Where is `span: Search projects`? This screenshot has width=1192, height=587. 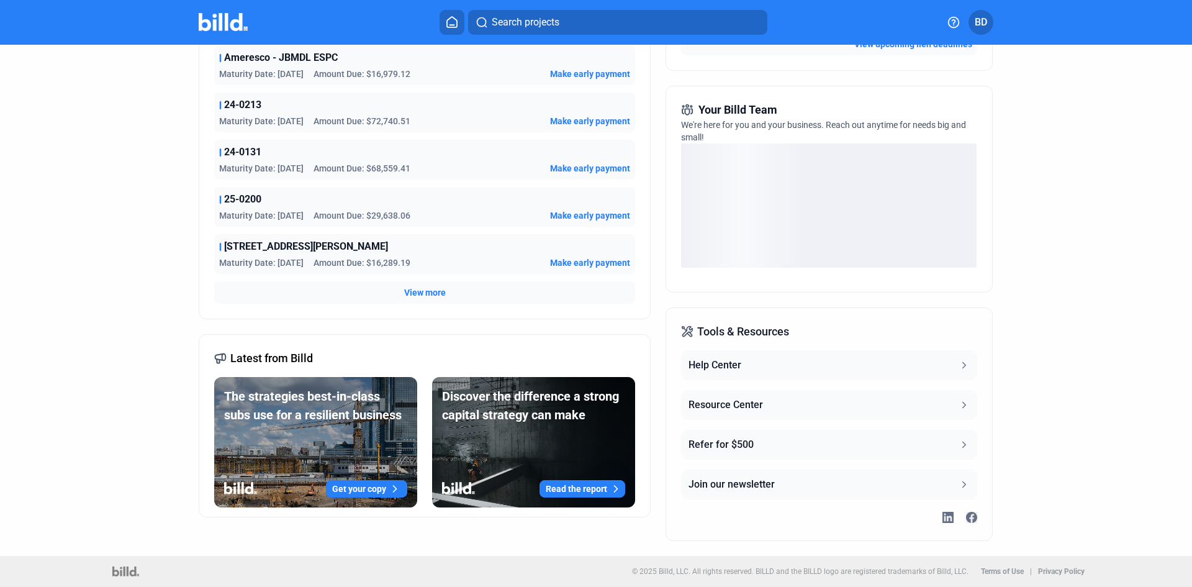 span: Search projects is located at coordinates (525, 22).